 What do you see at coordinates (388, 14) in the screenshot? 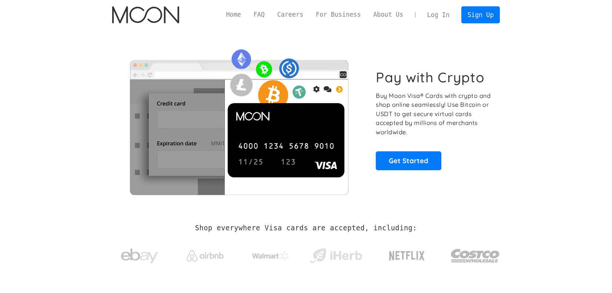
I see `a: About Us` at bounding box center [388, 14].